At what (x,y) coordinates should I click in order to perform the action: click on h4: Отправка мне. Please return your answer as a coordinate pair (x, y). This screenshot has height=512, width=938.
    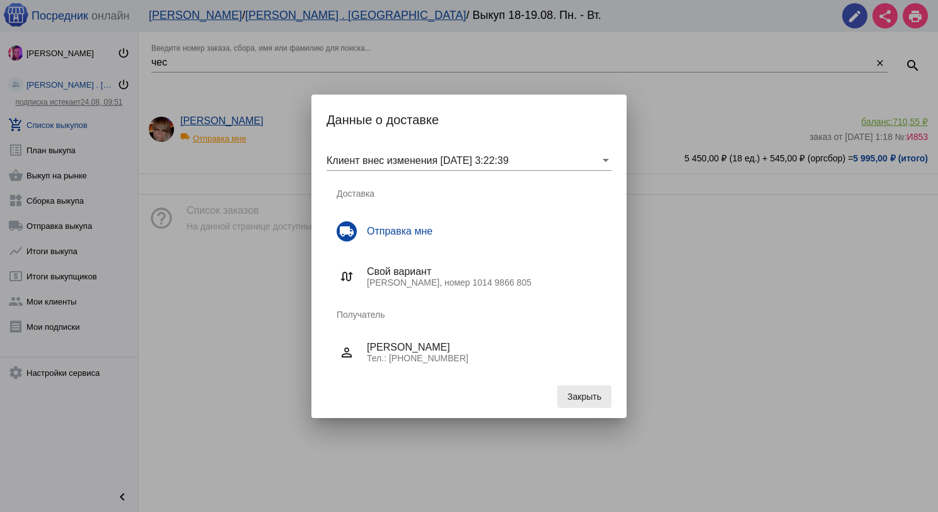
    Looking at the image, I should click on (484, 231).